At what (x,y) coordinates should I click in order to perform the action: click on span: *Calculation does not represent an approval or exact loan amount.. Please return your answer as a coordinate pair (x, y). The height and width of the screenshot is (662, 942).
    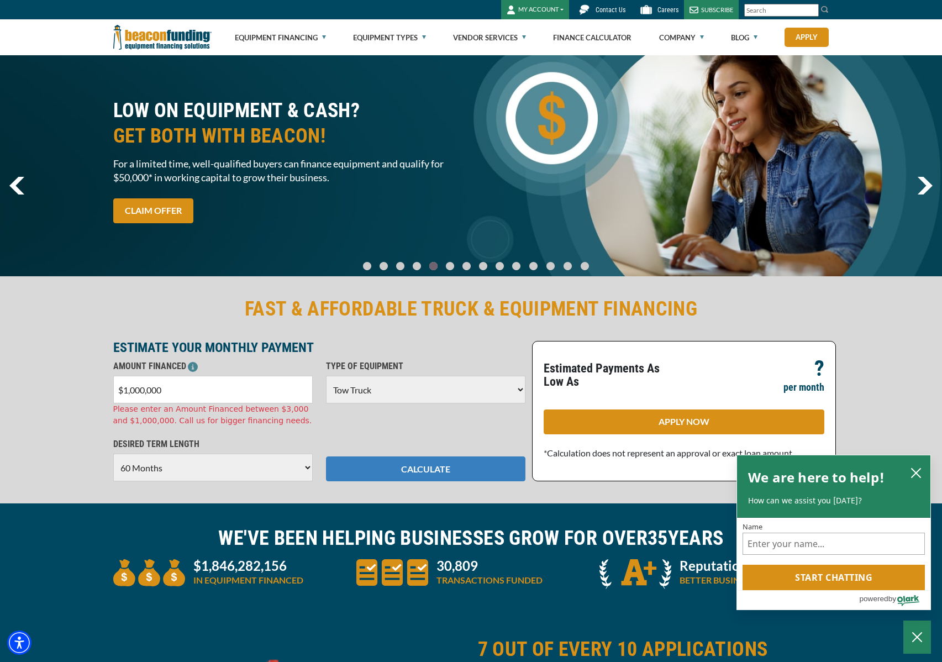
    Looking at the image, I should click on (669, 453).